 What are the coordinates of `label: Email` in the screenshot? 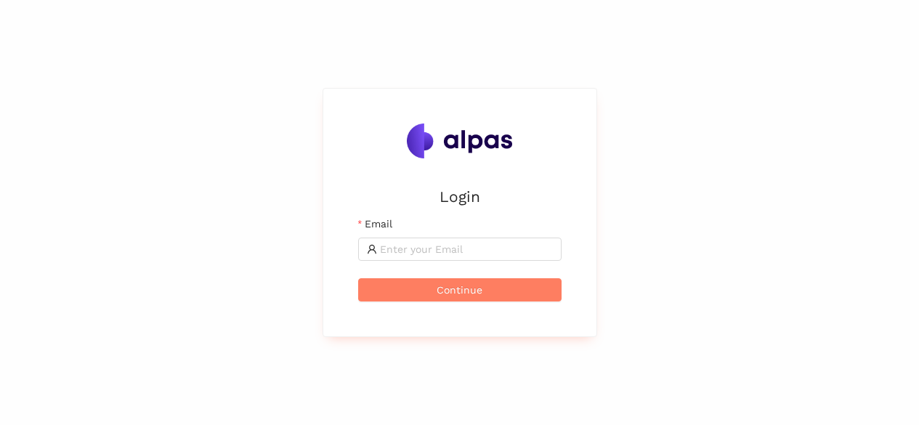 It's located at (375, 224).